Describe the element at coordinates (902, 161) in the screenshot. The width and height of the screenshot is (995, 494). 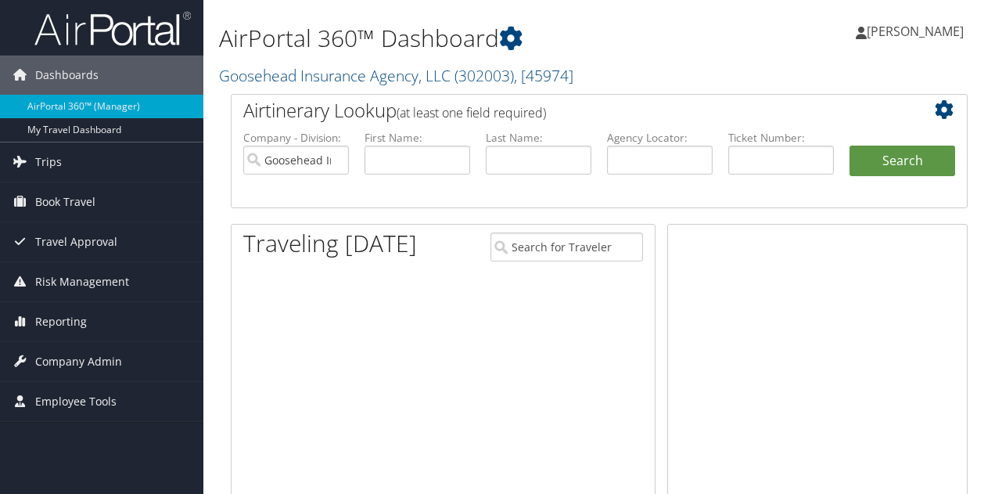
I see `button: Search` at that location.